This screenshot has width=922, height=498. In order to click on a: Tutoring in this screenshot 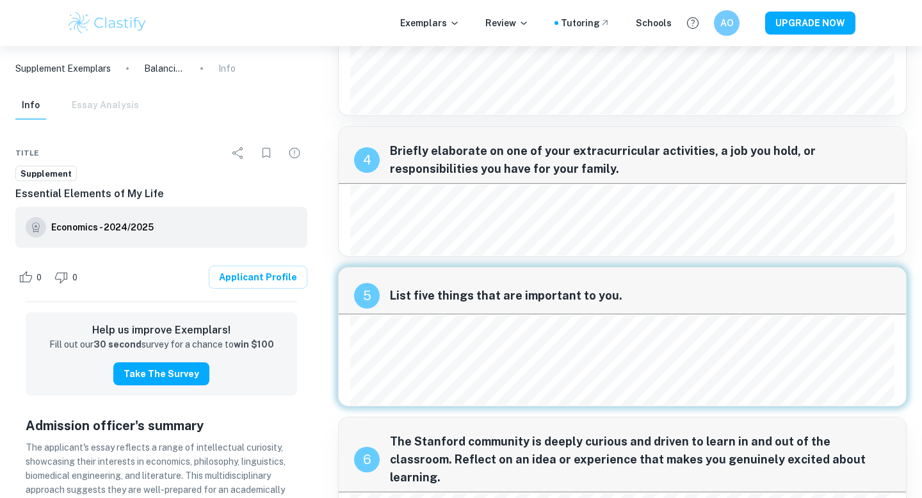, I will do `click(585, 23)`.